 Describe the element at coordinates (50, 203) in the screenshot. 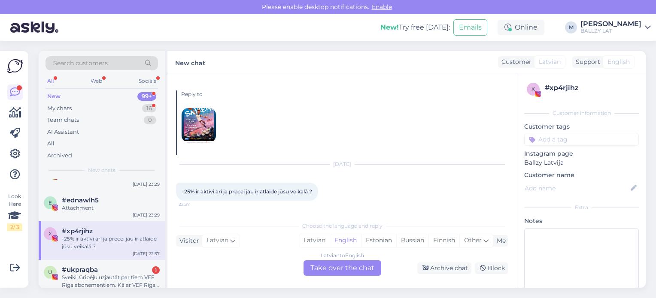

I see `span: e` at that location.